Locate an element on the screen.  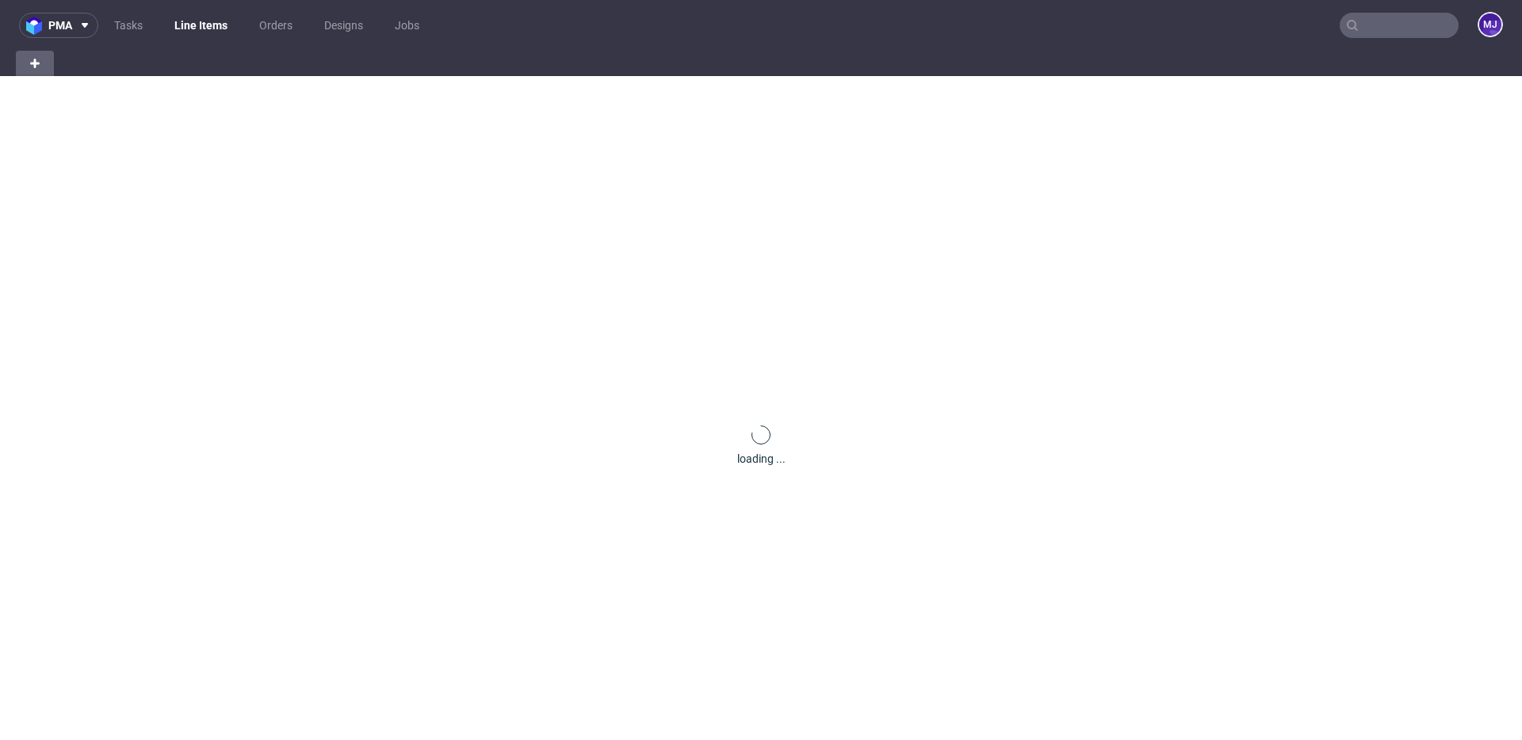
a: Orders is located at coordinates (276, 25).